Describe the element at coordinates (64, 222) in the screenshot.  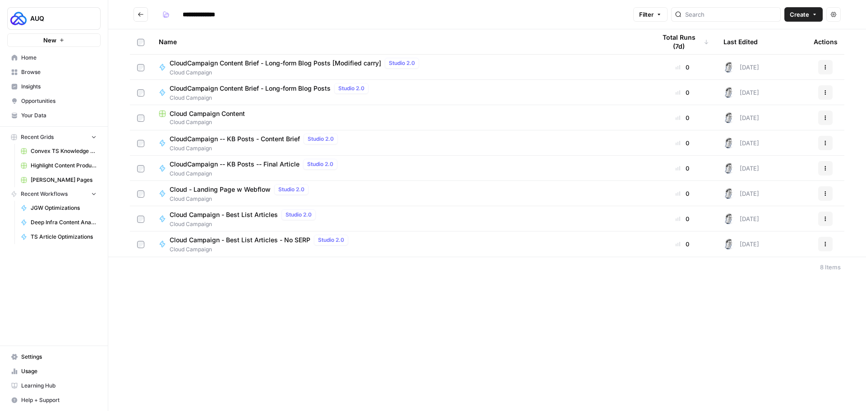
I see `span: Deep Infra Content Analysis` at that location.